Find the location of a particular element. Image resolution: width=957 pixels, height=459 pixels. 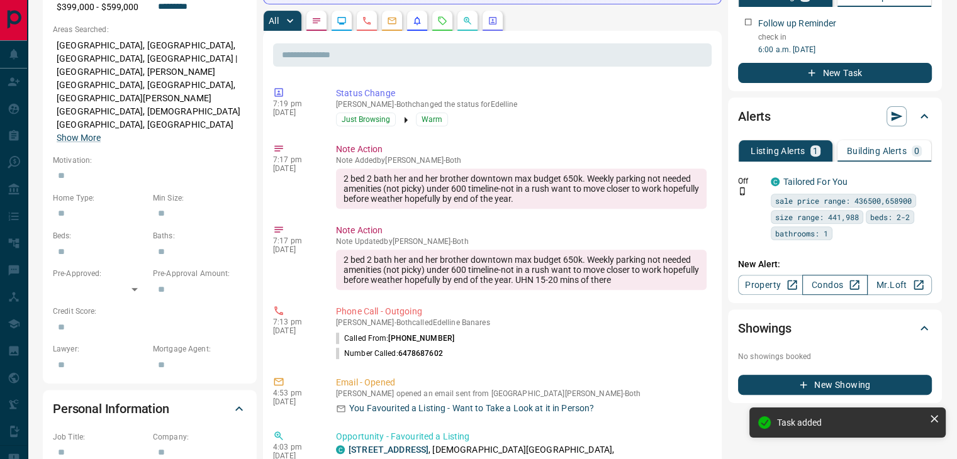

p: 0 is located at coordinates (916, 151).